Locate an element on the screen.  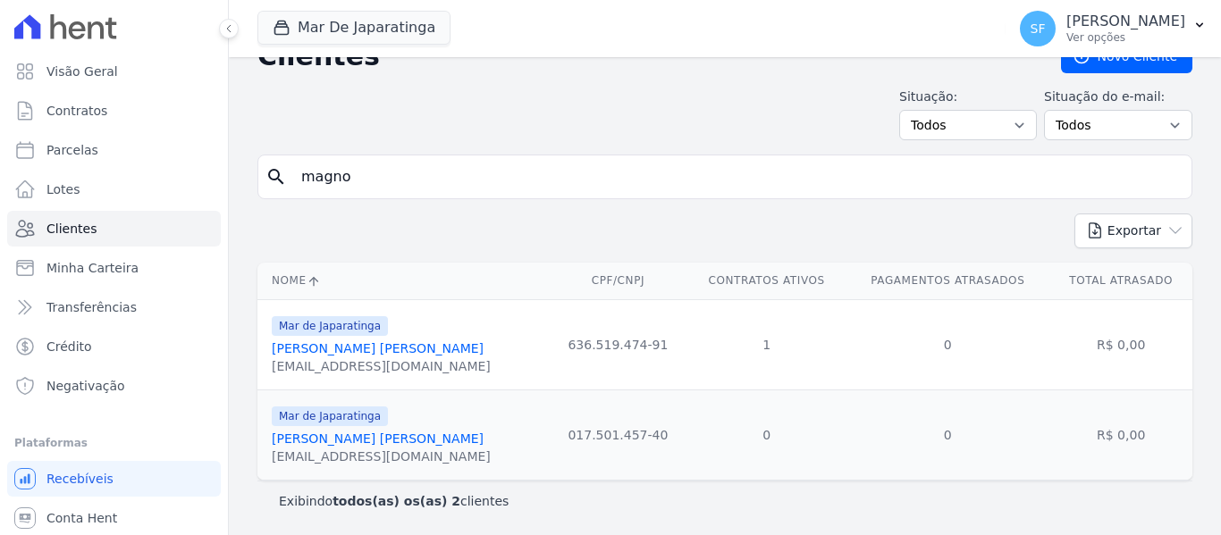
span: Visão Geral is located at coordinates (82, 71).